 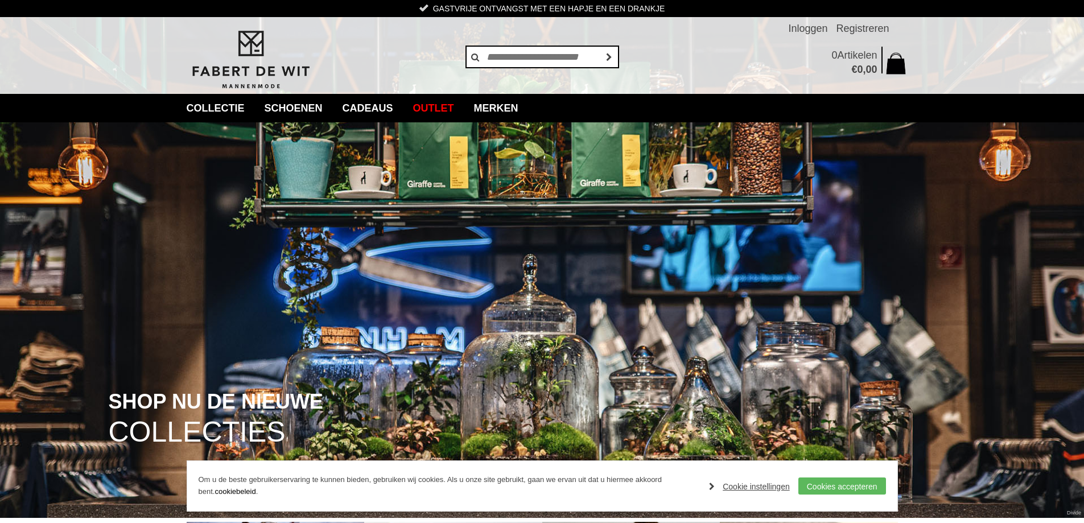 What do you see at coordinates (368, 108) in the screenshot?
I see `a: Cadeaus` at bounding box center [368, 108].